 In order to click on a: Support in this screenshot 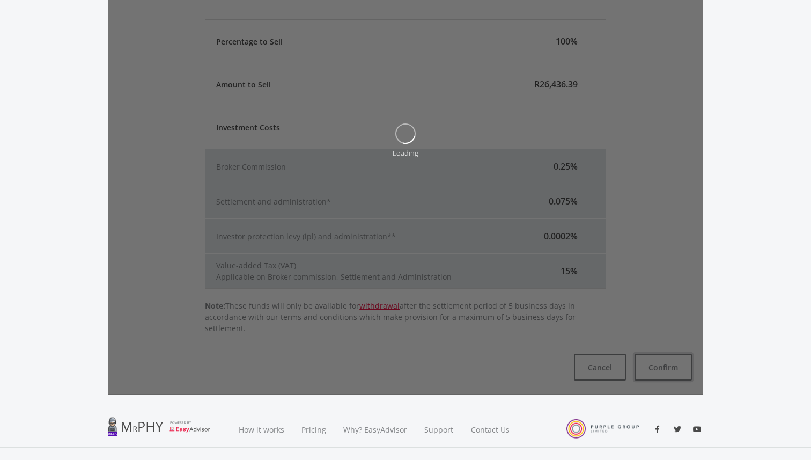, I will do `click(439, 429)`.